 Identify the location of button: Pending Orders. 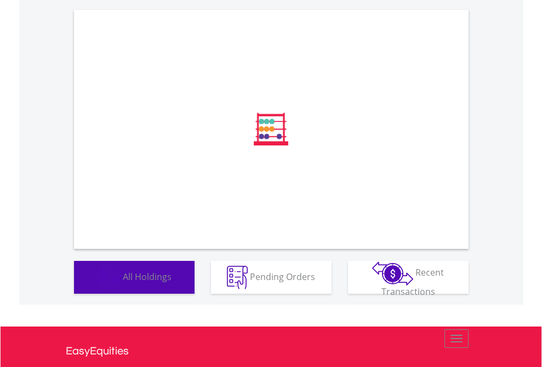
(271, 278).